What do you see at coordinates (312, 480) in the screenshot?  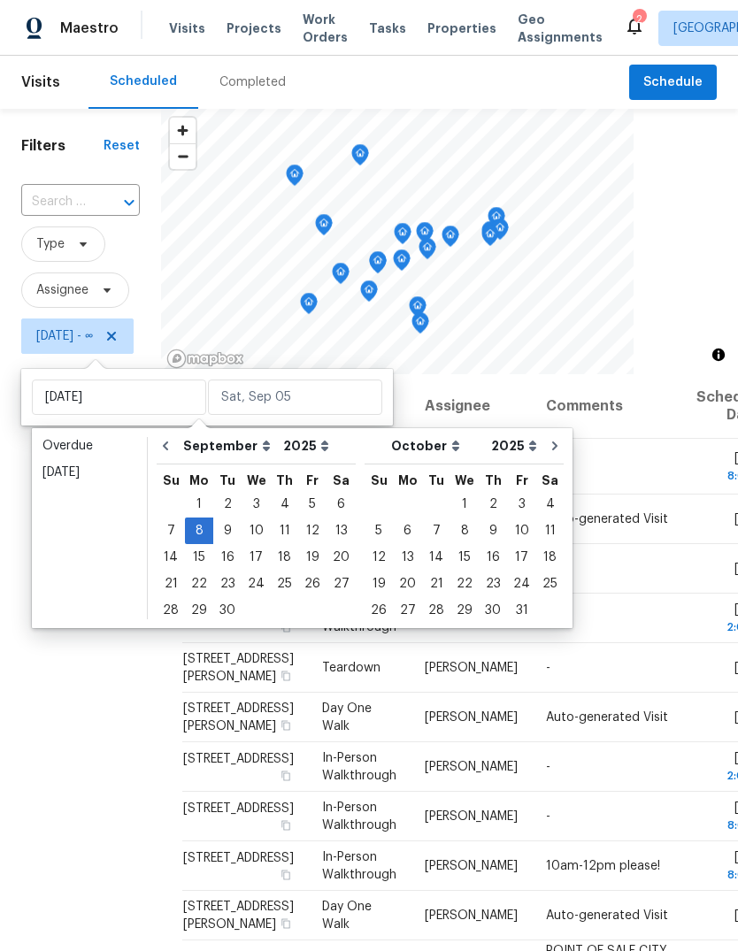 I see `abbr: Friday` at bounding box center [312, 480].